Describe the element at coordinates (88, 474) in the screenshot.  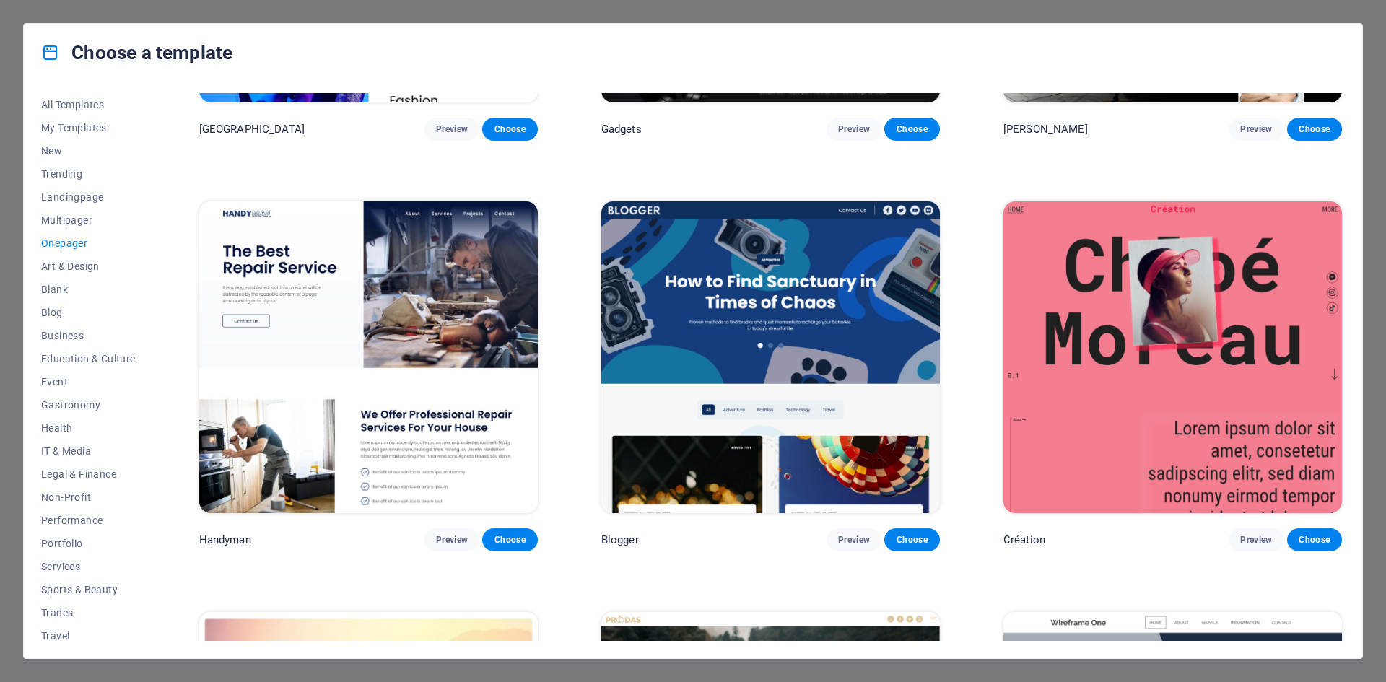
I see `button: Legal & Finance` at that location.